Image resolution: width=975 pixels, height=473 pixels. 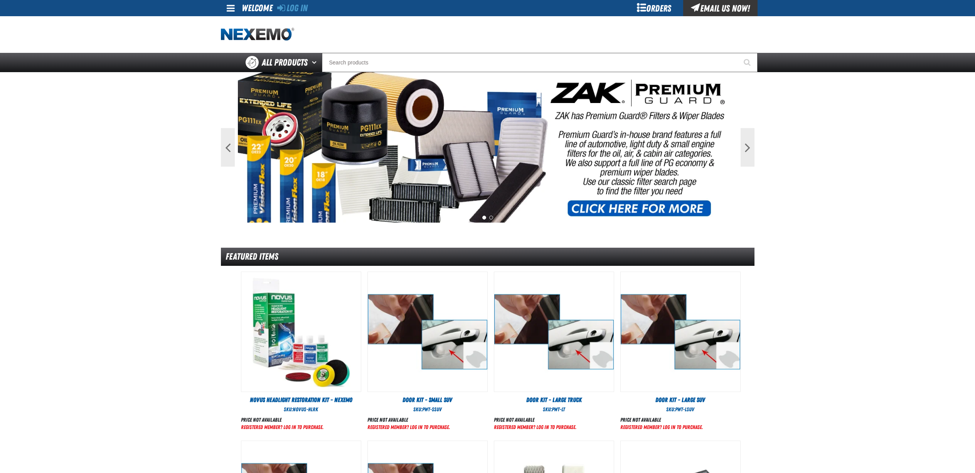 I want to click on a: Door Kit - Large SUV, so click(x=681, y=400).